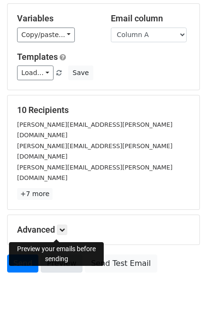  I want to click on a: Load..., so click(35, 73).